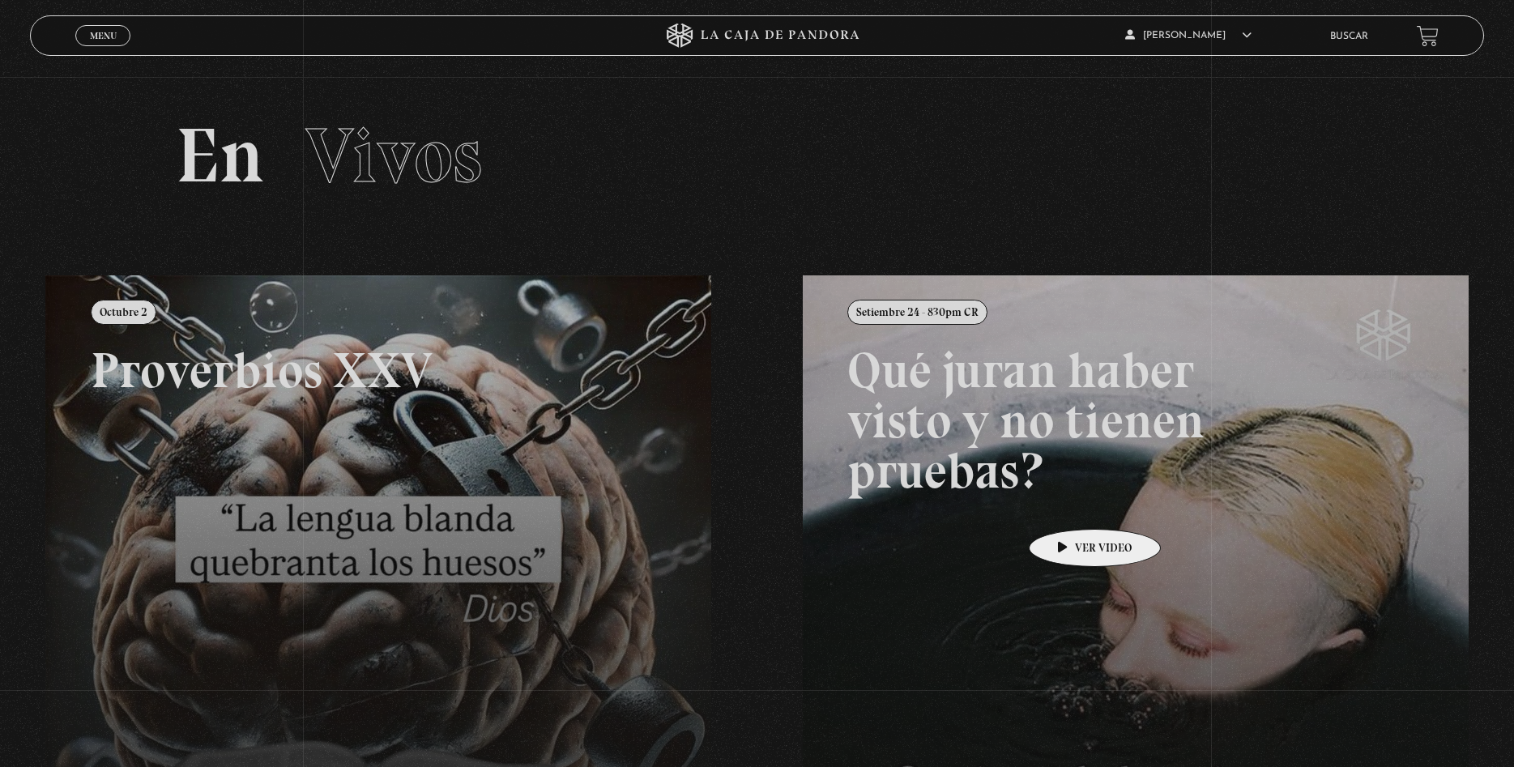 This screenshot has height=767, width=1514. I want to click on span: Cerrar, so click(103, 50).